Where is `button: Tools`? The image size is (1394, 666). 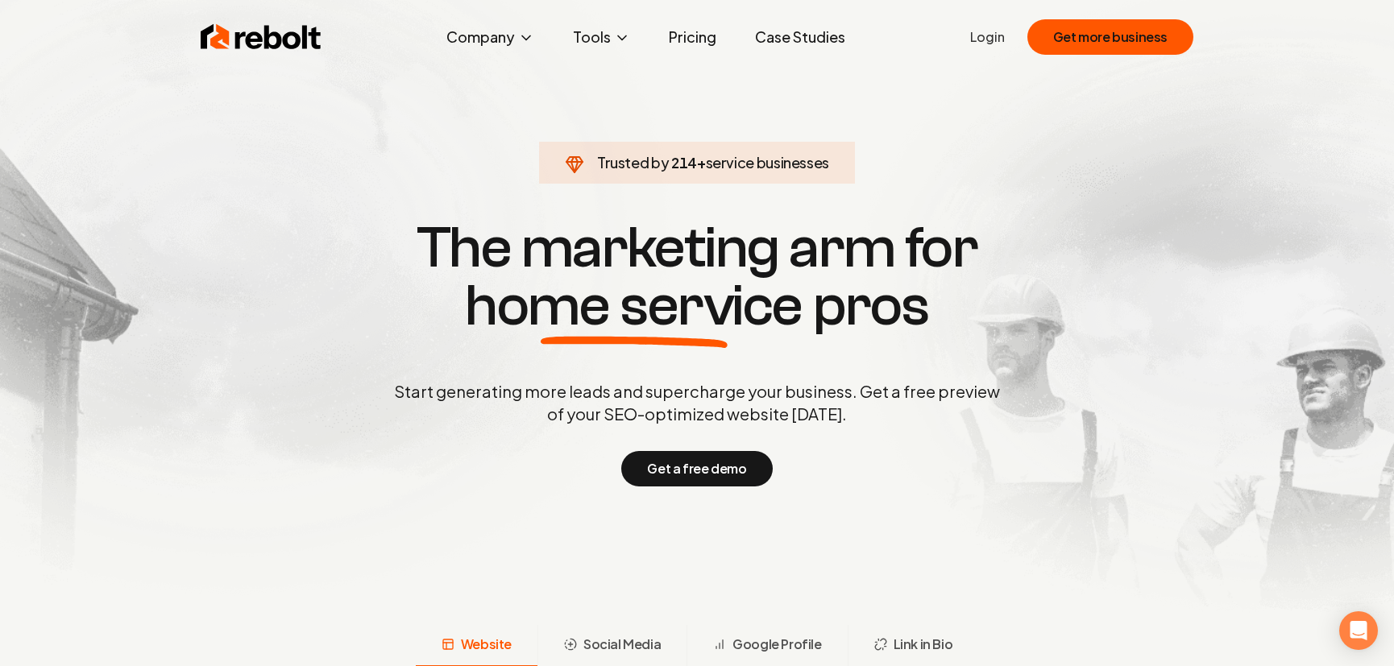
button: Tools is located at coordinates (601, 37).